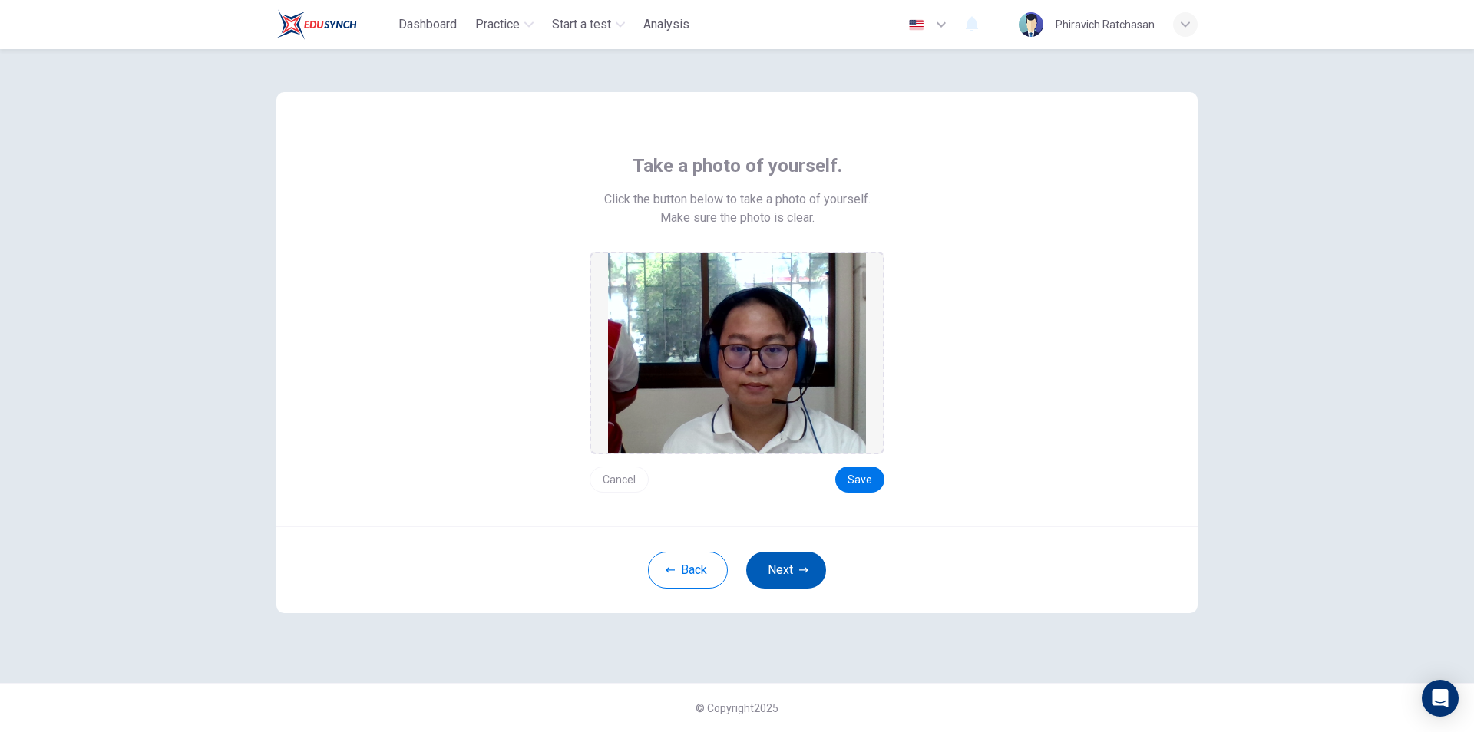 The height and width of the screenshot is (732, 1474). I want to click on span: Start a test, so click(581, 25).